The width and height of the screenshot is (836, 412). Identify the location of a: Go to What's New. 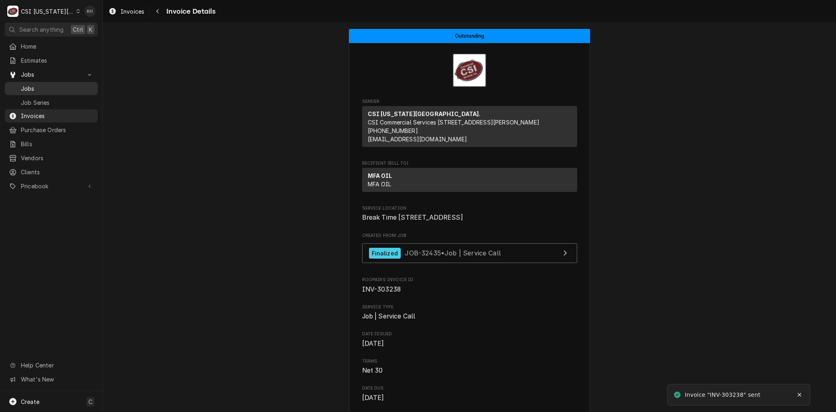
(51, 379).